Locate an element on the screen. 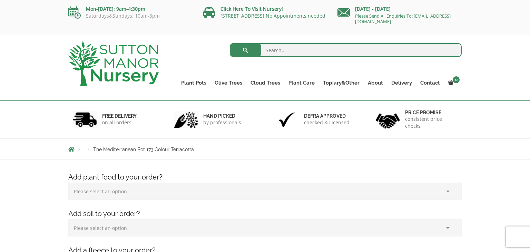 This screenshot has height=252, width=530. p: on all orders is located at coordinates (119, 122).